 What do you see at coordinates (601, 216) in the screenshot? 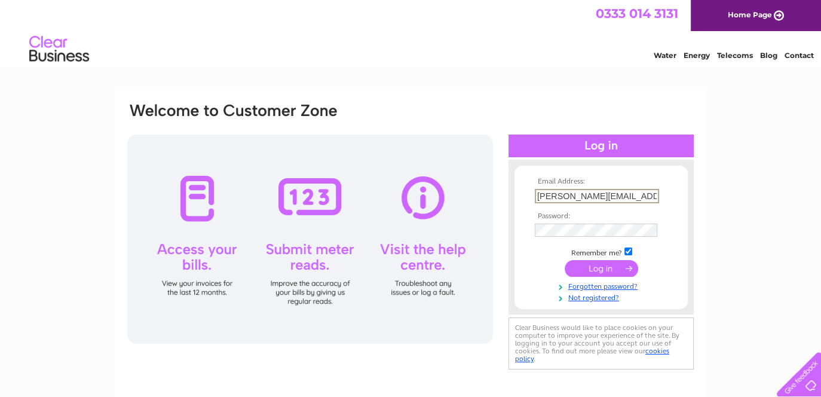
I see `th: Password:` at bounding box center [601, 216].